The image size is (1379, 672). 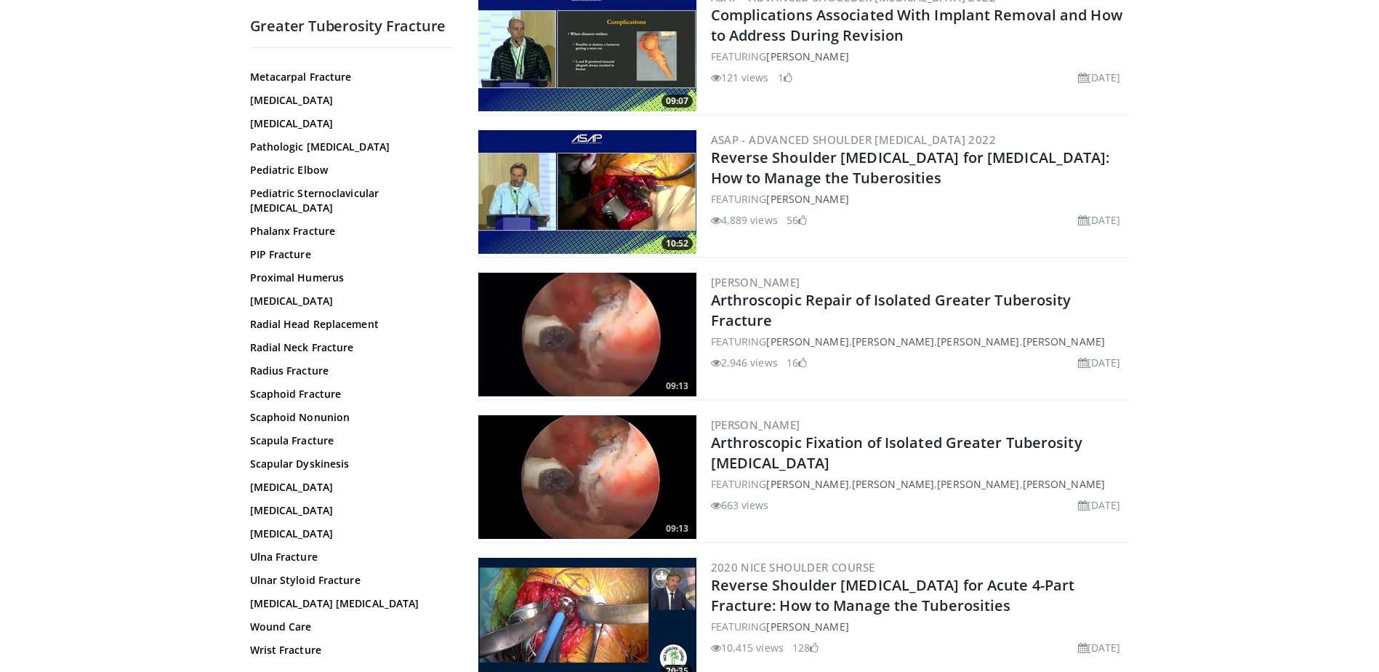 What do you see at coordinates (891, 310) in the screenshot?
I see `a: Arthroscopic Repair of Isolated Greater Tuberosity Fracture` at bounding box center [891, 310].